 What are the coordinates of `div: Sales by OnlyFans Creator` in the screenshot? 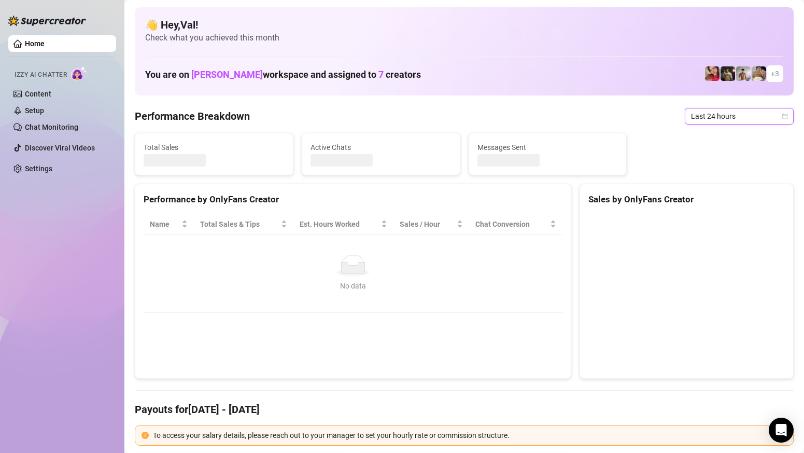 It's located at (686, 199).